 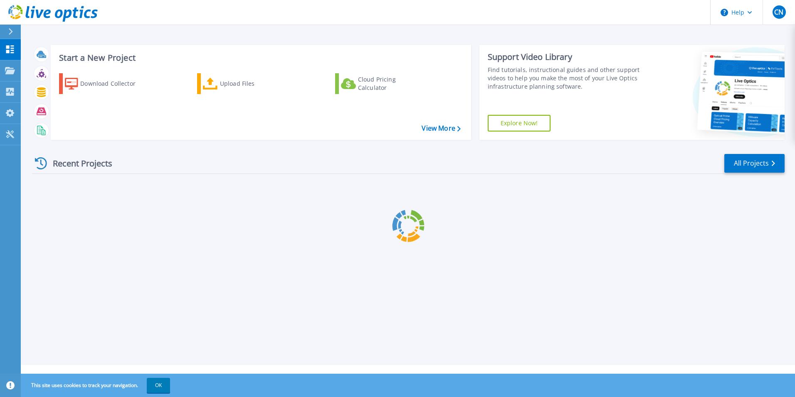 What do you see at coordinates (565, 78) in the screenshot?
I see `div: Find tutorials, instructional guides and other support videos to help you make the most of your L...` at bounding box center [565, 78].